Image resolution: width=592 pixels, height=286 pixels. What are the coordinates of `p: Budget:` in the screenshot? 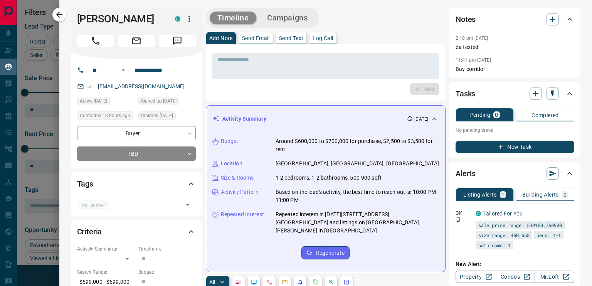 It's located at (167, 272).